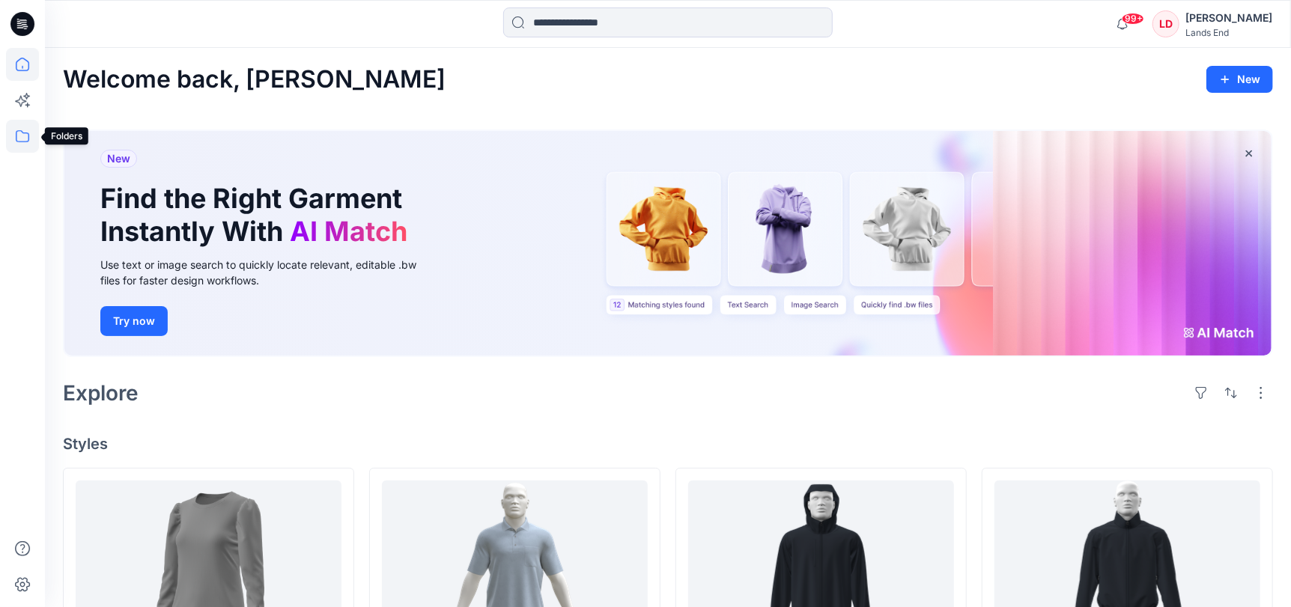 This screenshot has height=607, width=1291. What do you see at coordinates (118, 159) in the screenshot?
I see `span: New` at bounding box center [118, 159].